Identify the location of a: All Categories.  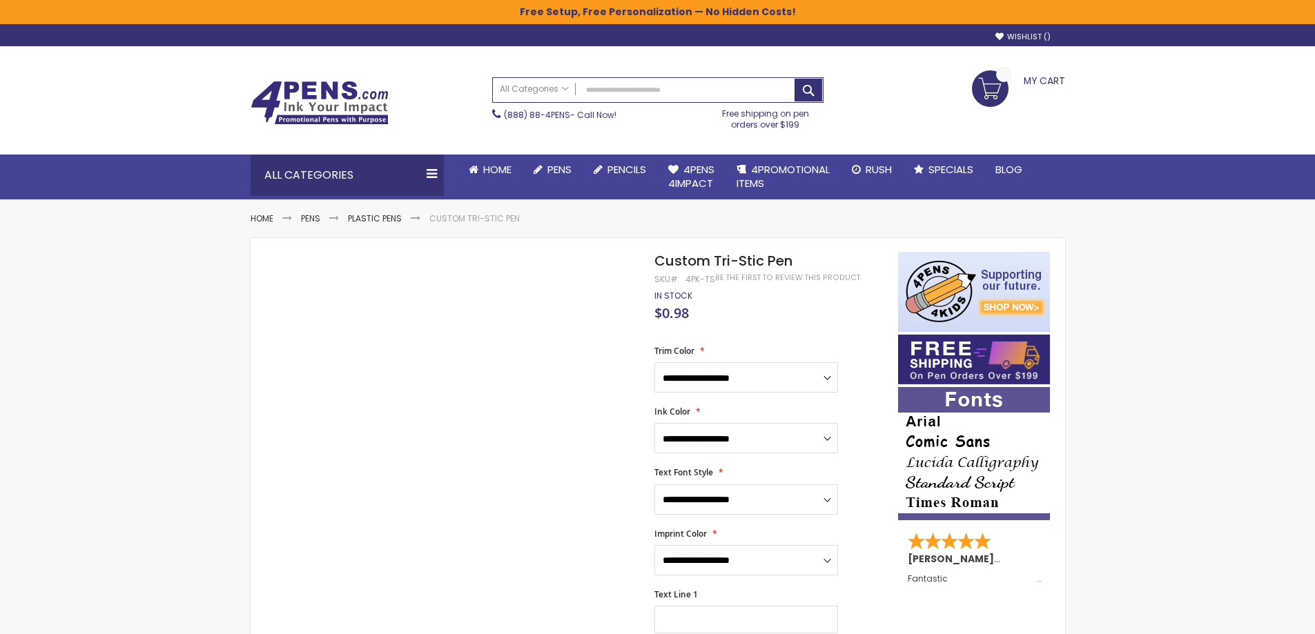
(534, 89).